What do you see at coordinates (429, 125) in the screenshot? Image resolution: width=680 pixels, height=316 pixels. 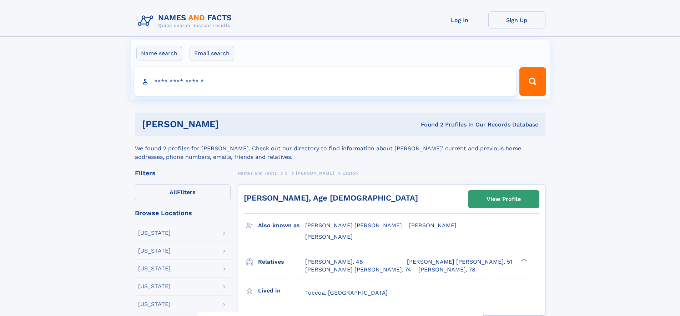 I see `div: Found 2 Profiles In Our Records Database` at bounding box center [429, 125].